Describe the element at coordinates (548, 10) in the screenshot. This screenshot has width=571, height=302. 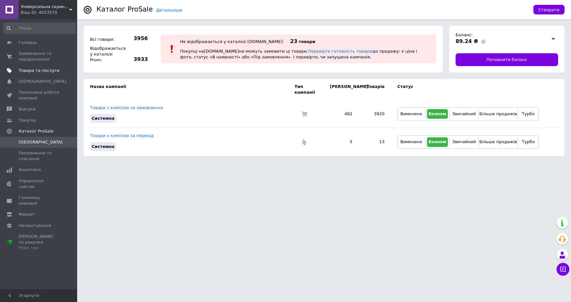
I see `span: Створити` at that location.